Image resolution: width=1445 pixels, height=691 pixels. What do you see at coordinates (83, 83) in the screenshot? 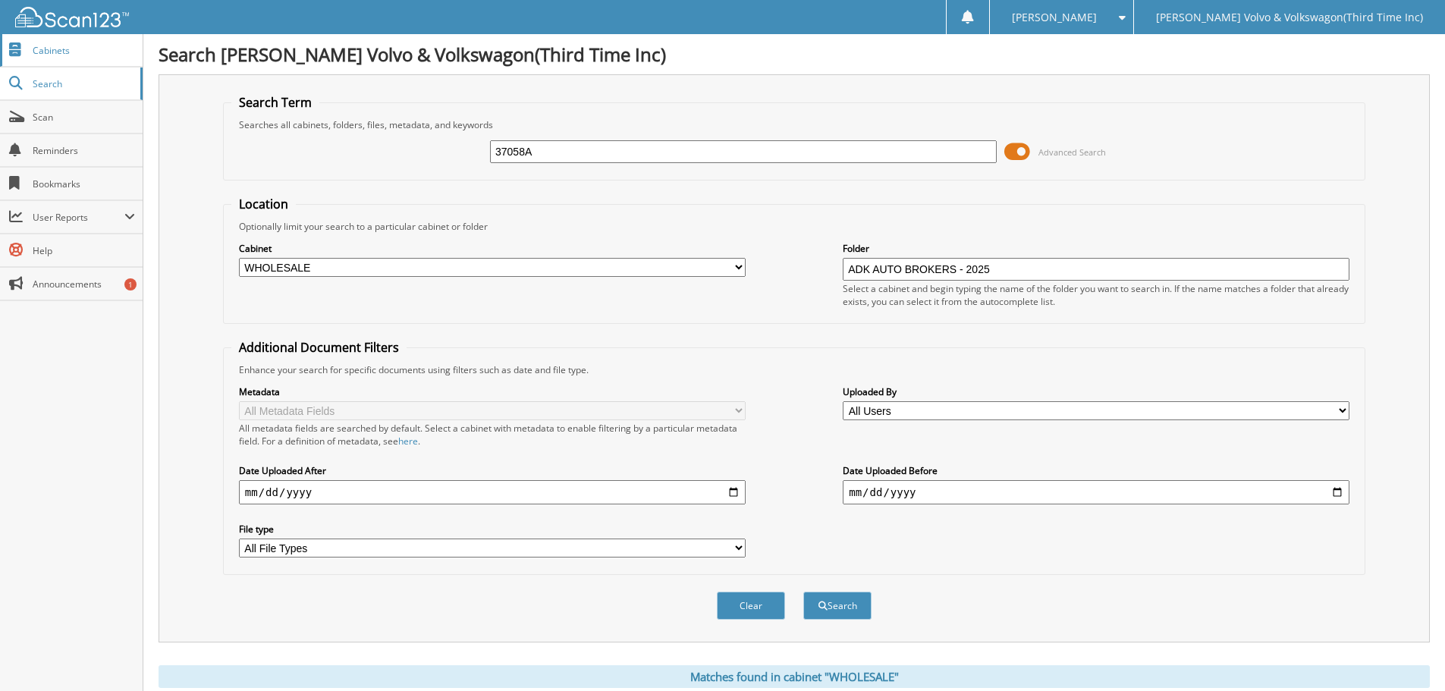
I see `span: Search` at bounding box center [83, 83].